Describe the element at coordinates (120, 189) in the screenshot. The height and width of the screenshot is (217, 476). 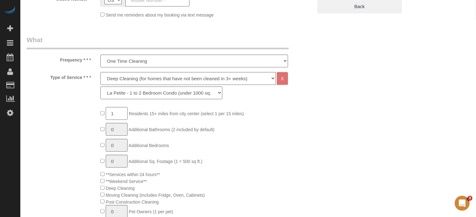
I see `span: Deep Cleaning` at that location.